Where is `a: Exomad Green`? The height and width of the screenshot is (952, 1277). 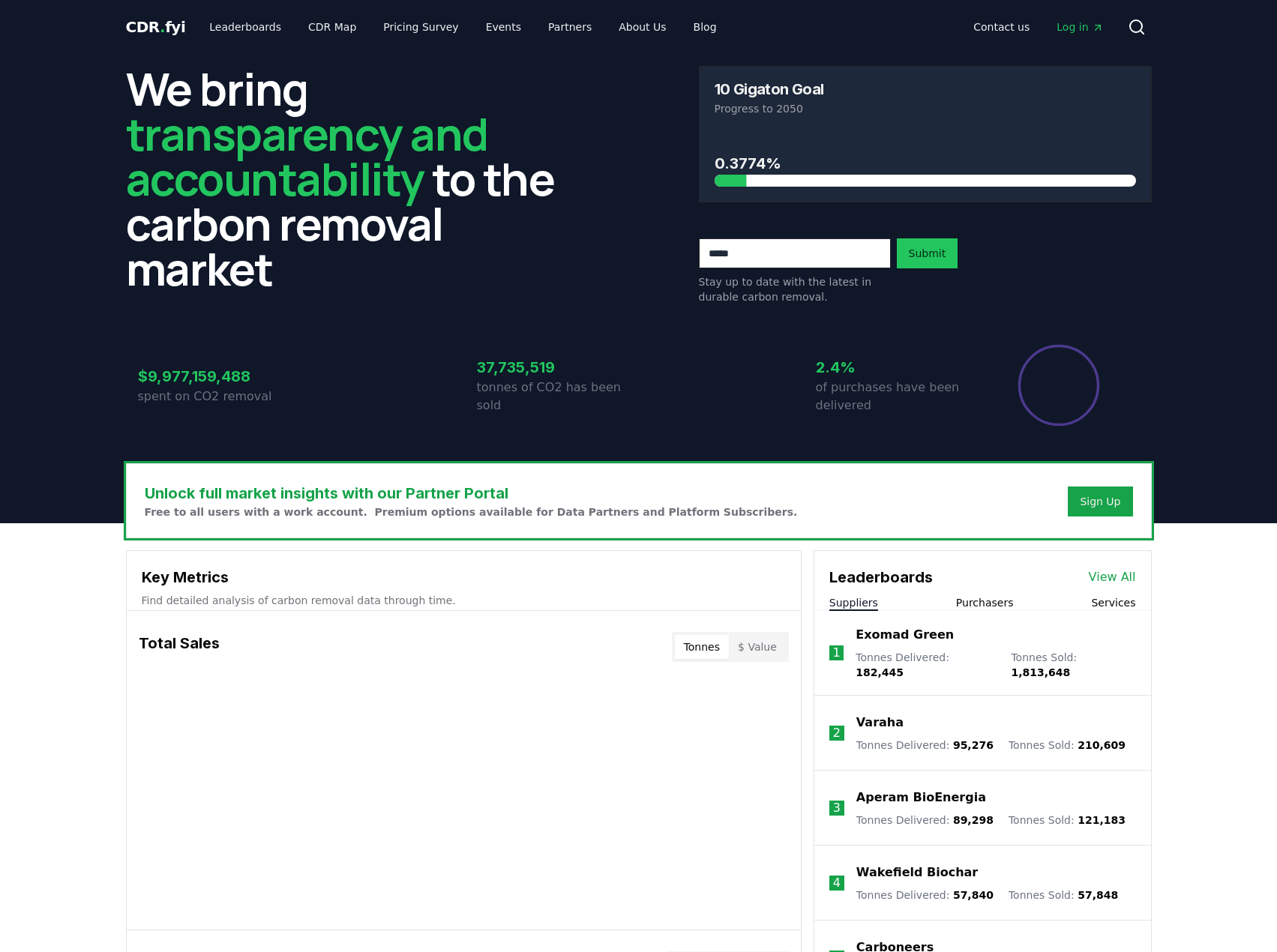
a: Exomad Green is located at coordinates (904, 635).